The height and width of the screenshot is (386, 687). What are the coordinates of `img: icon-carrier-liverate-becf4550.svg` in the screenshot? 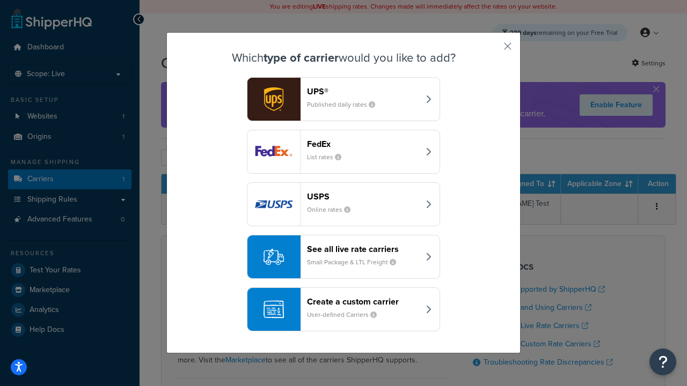 It's located at (274, 257).